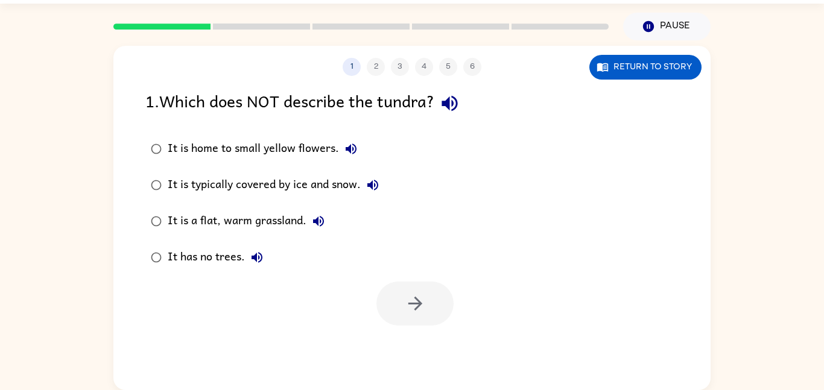 Image resolution: width=824 pixels, height=390 pixels. Describe the element at coordinates (257, 257) in the screenshot. I see `button: It has no trees.` at that location.